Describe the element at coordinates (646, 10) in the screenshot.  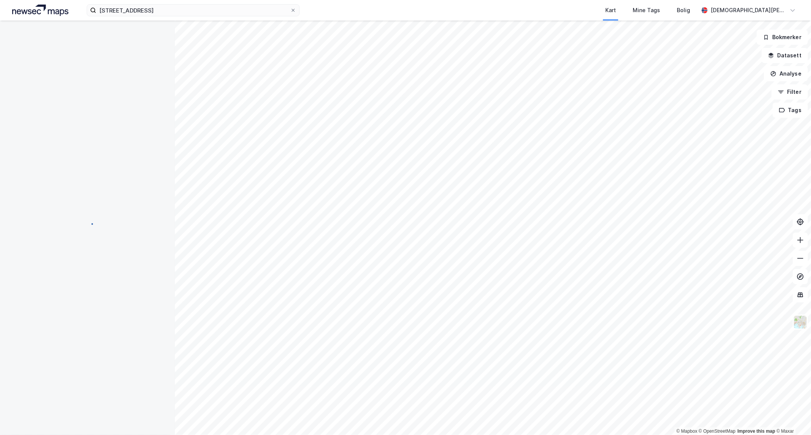
I see `div: Mine Tags` at that location.